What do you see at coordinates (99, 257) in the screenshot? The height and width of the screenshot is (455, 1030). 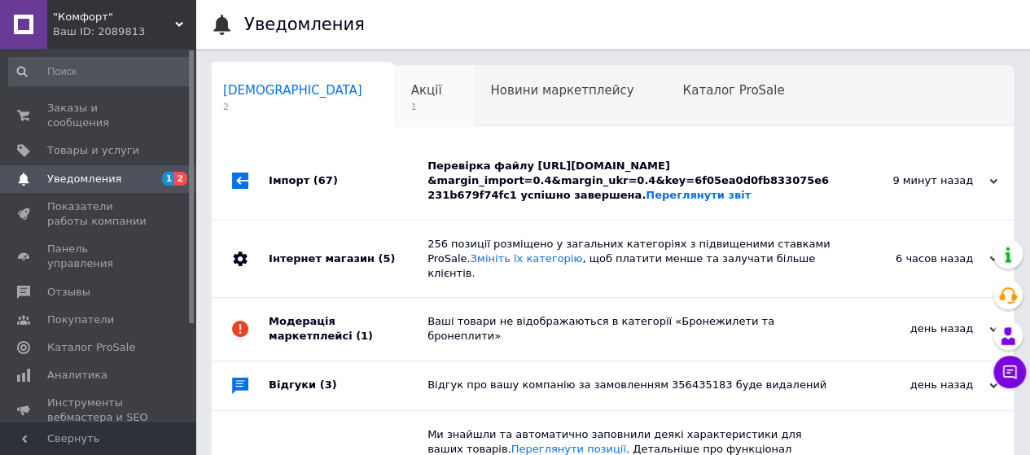 I see `span: Панель управления` at bounding box center [99, 257].